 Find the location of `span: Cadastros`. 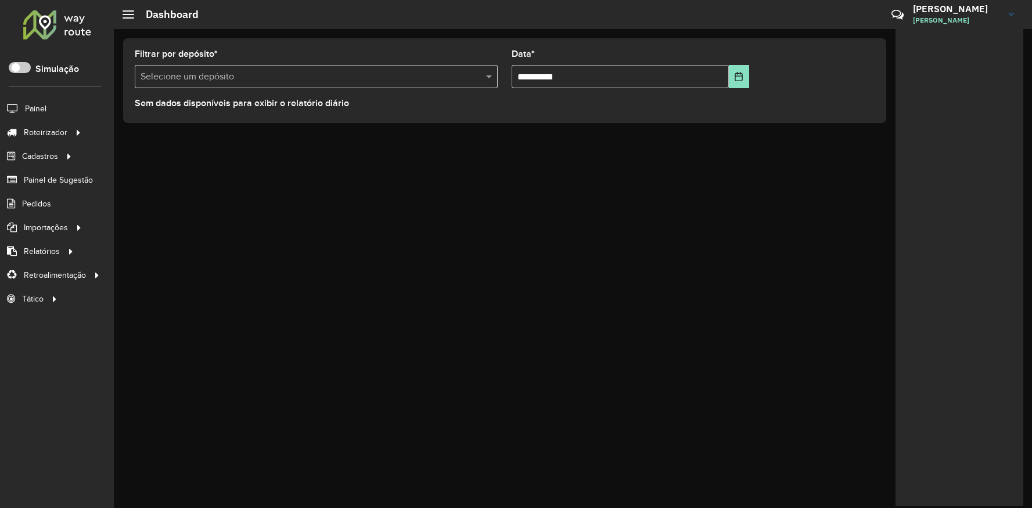

span: Cadastros is located at coordinates (40, 156).